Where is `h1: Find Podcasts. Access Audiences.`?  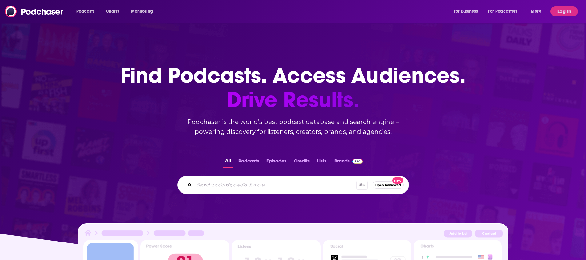 h1: Find Podcasts. Access Audiences. is located at coordinates (293, 88).